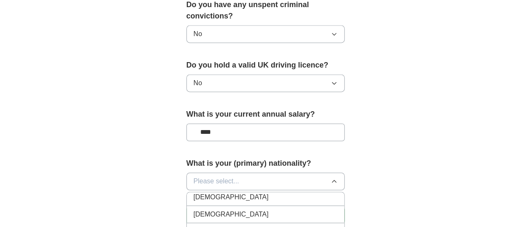 The image size is (531, 227). What do you see at coordinates (266, 163) in the screenshot?
I see `label: What is your (primary) nationality?` at bounding box center [266, 163].